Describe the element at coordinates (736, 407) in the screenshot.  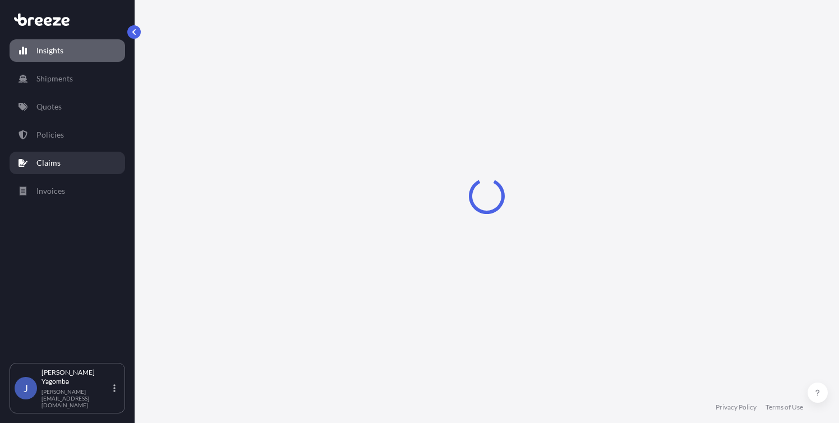
I see `a: Privacy Policy` at that location.